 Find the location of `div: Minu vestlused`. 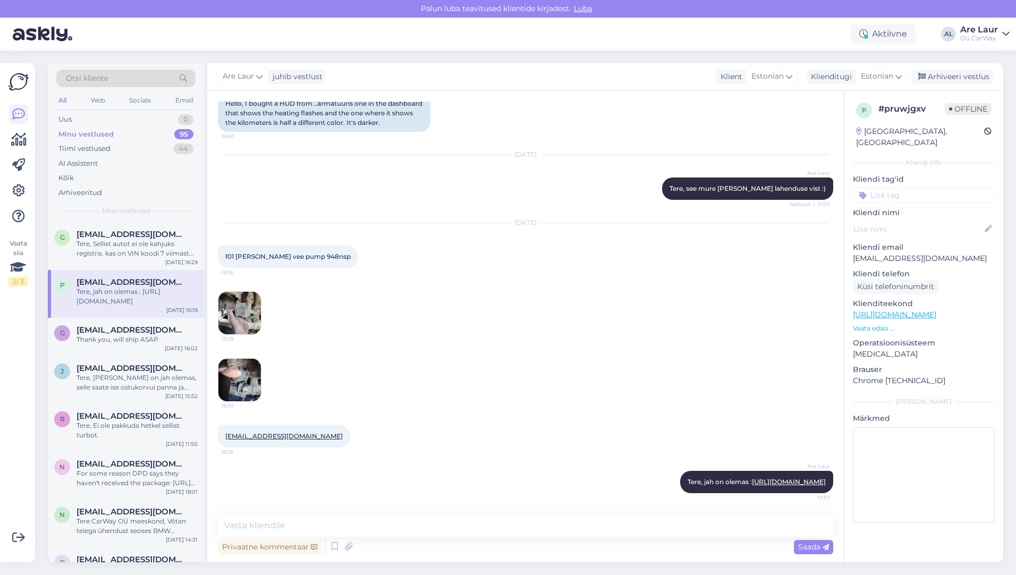

div: Minu vestlused is located at coordinates (86, 134).